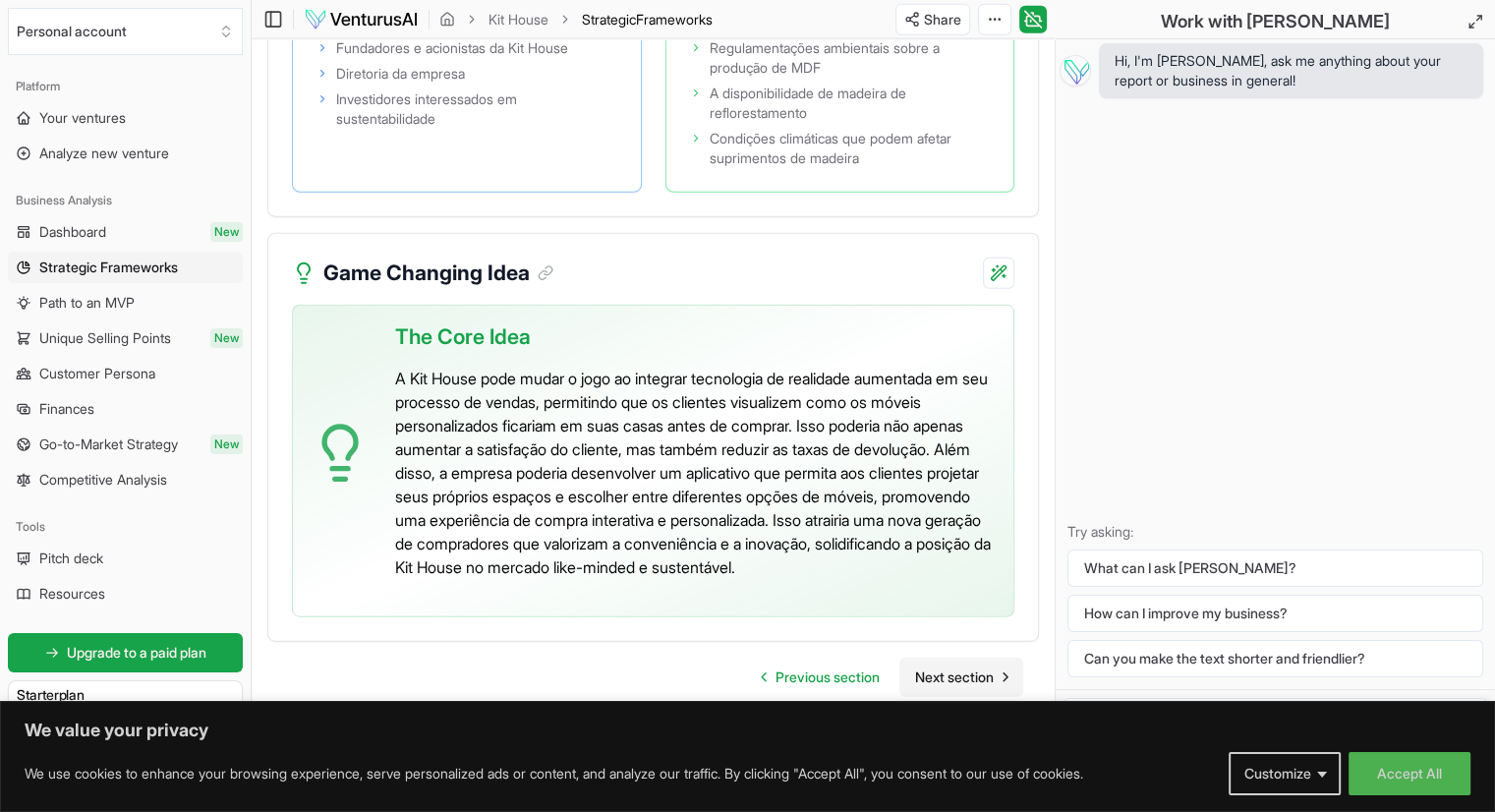 This screenshot has height=812, width=1495. What do you see at coordinates (438, 273) in the screenshot?
I see `h3: Game Changing Idea` at bounding box center [438, 273].